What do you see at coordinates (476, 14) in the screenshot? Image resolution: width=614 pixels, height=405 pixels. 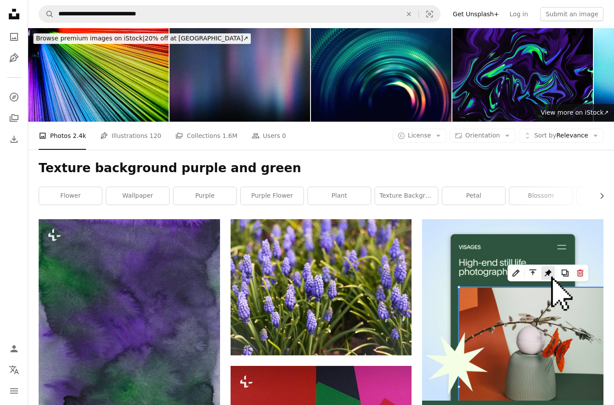 I see `a: Get Unsplash+` at bounding box center [476, 14].